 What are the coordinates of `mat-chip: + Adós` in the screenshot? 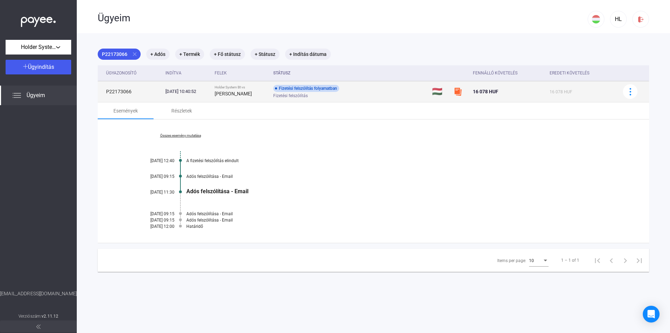 It's located at (158, 54).